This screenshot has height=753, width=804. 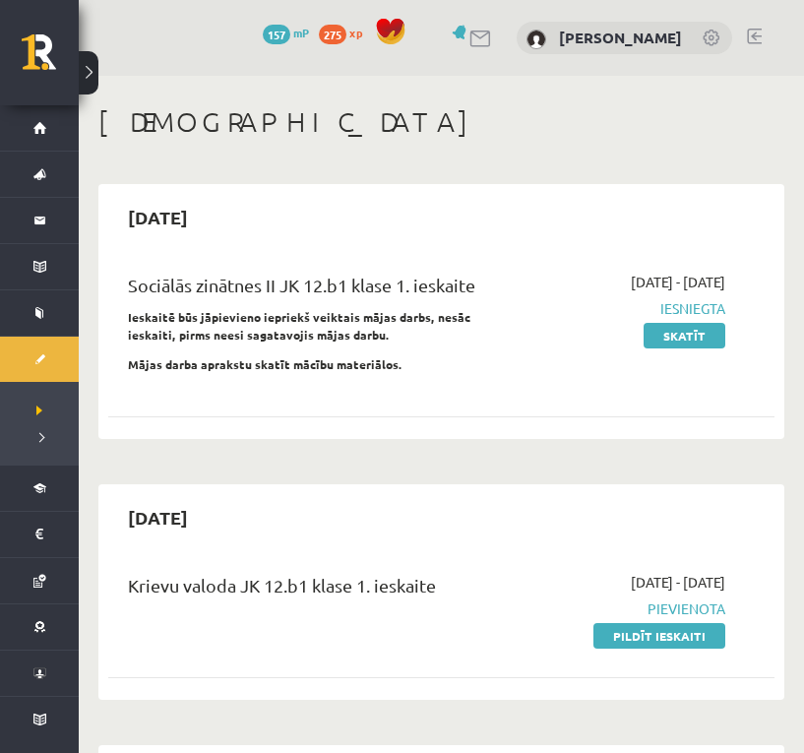 What do you see at coordinates (345, 32) in the screenshot?
I see `a: 275 xp` at bounding box center [345, 32].